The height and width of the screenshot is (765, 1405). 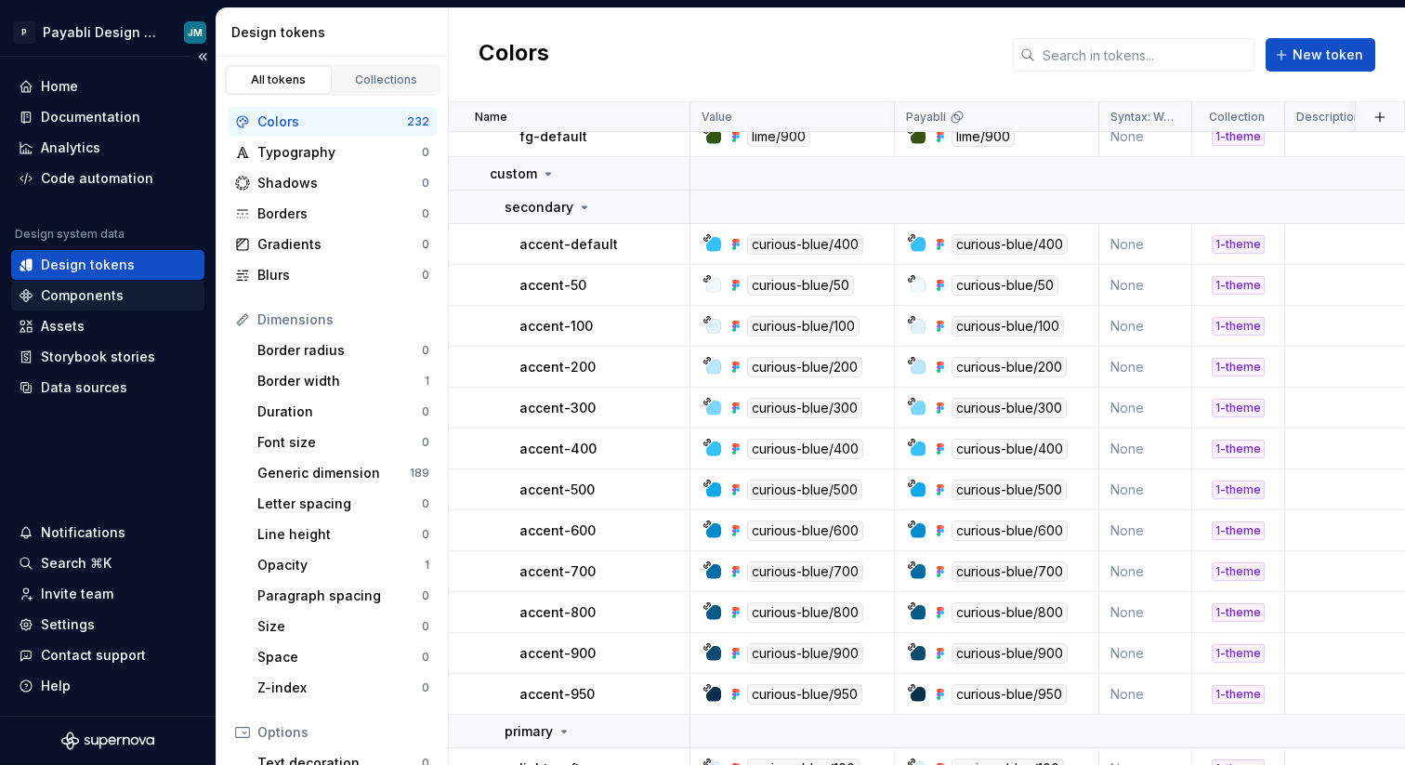 What do you see at coordinates (553, 285) in the screenshot?
I see `p: accent-50` at bounding box center [553, 285].